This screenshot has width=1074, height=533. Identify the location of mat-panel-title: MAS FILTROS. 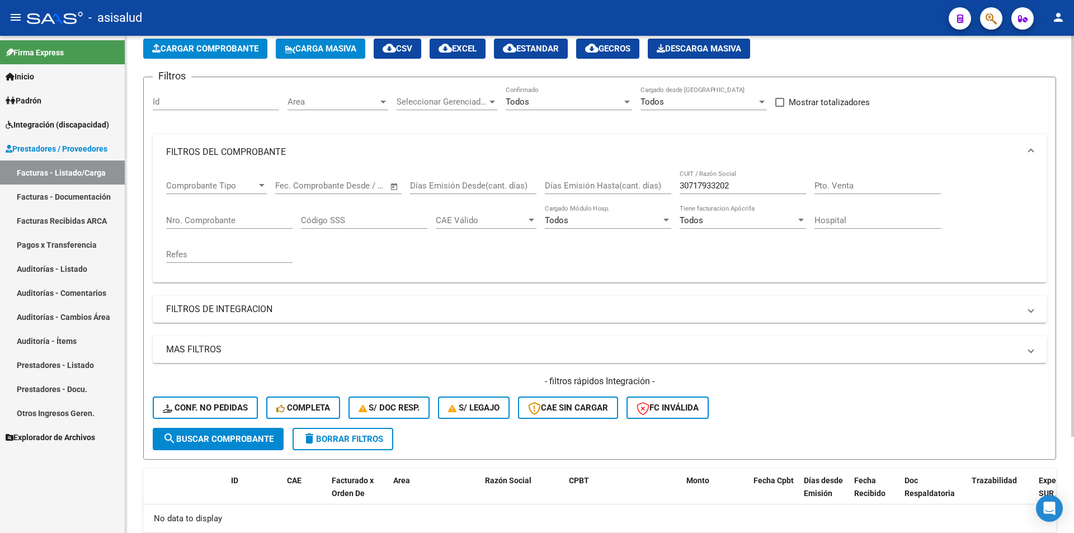
(593, 350).